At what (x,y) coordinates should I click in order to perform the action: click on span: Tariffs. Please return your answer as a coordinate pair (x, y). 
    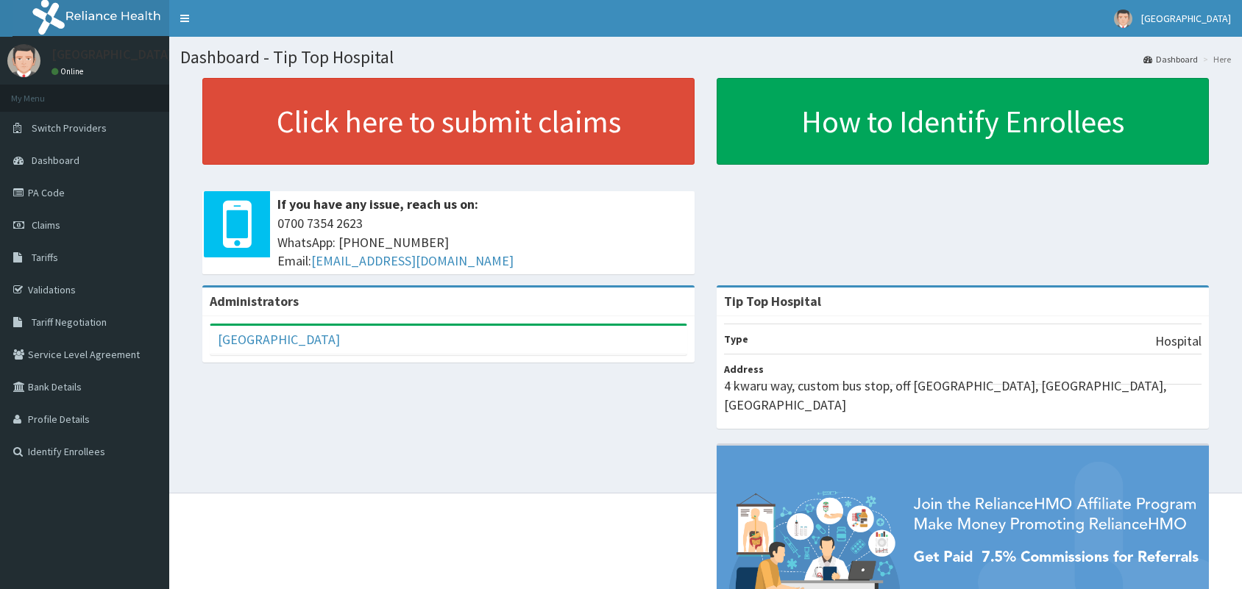
    Looking at the image, I should click on (45, 258).